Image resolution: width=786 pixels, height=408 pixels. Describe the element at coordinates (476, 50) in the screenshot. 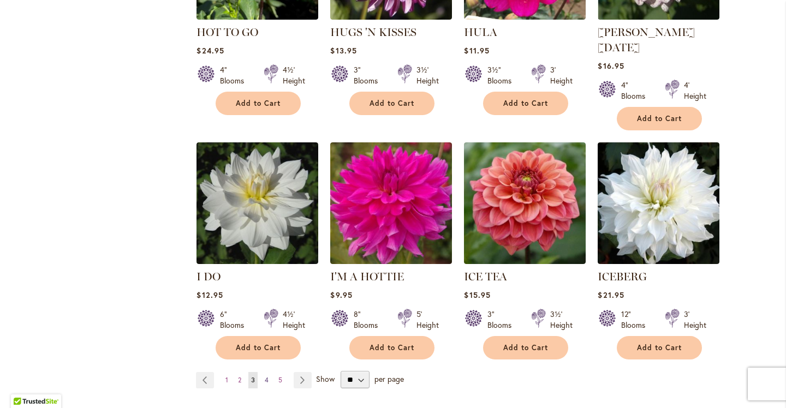

I see `span: $11.95` at that location.